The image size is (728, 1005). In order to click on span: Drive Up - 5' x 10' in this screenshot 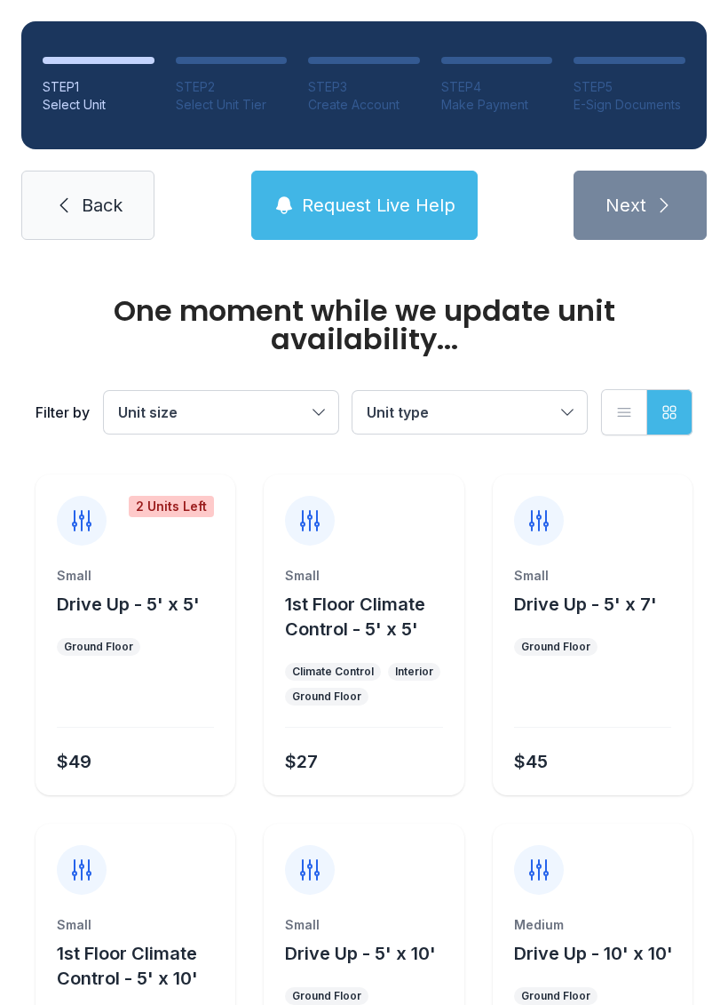, I will do `click(361, 953)`.